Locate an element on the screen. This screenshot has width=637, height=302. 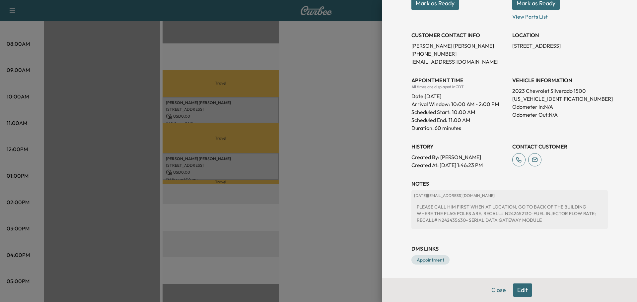
h3: DMS Links is located at coordinates (509, 249).